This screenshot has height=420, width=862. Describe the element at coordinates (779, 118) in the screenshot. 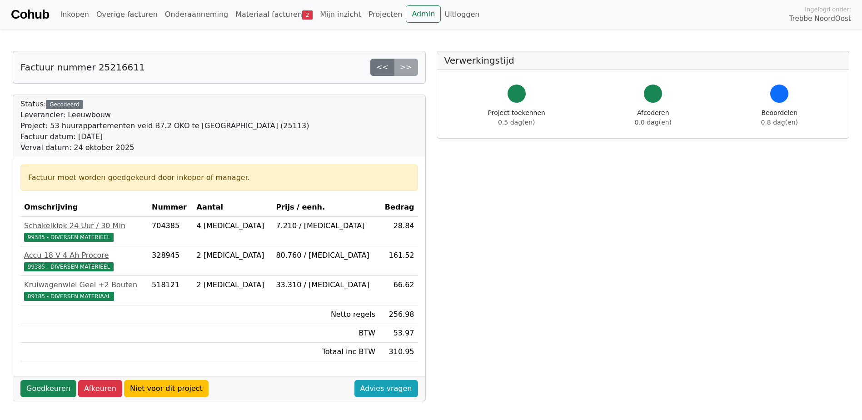

I see `div: Beoordelen` at that location.